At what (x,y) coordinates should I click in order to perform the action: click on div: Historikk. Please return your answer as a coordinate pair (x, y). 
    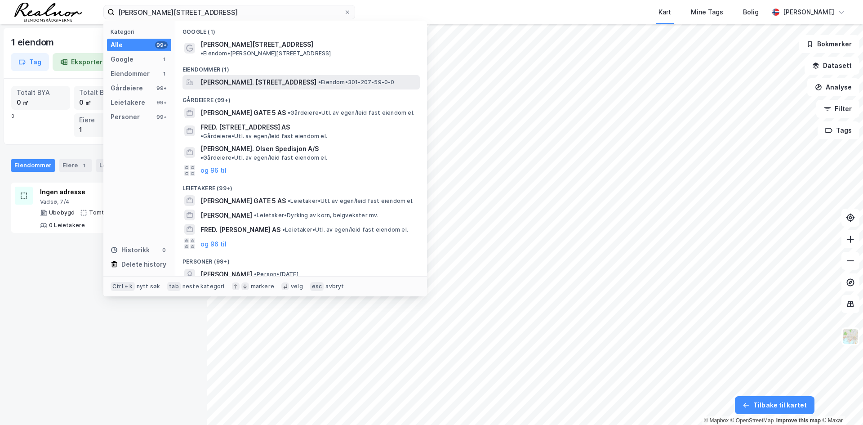
    Looking at the image, I should click on (130, 250).